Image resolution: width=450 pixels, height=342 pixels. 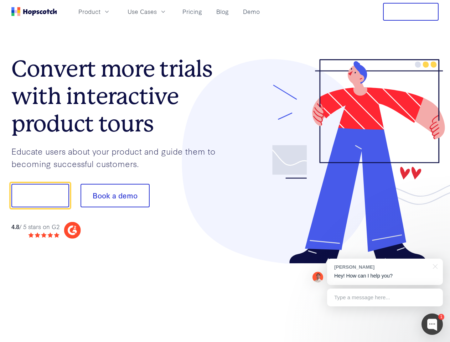 What do you see at coordinates (318, 277) in the screenshot?
I see `img: Mark Spera` at bounding box center [318, 277].